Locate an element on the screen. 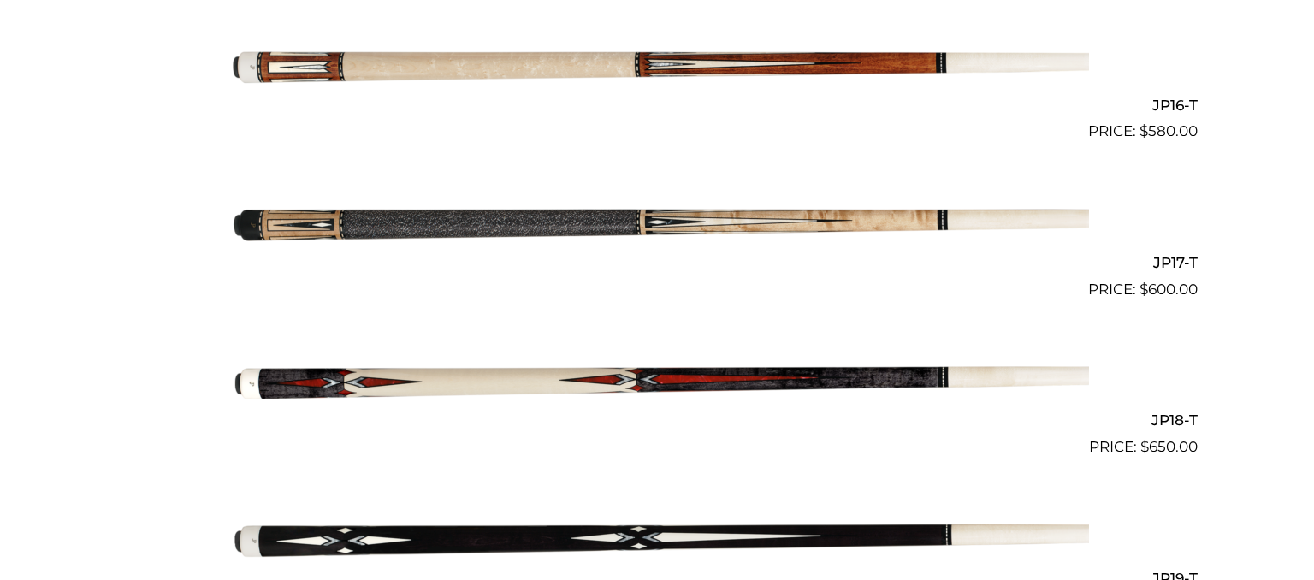  img: JP18-T is located at coordinates (657, 380).